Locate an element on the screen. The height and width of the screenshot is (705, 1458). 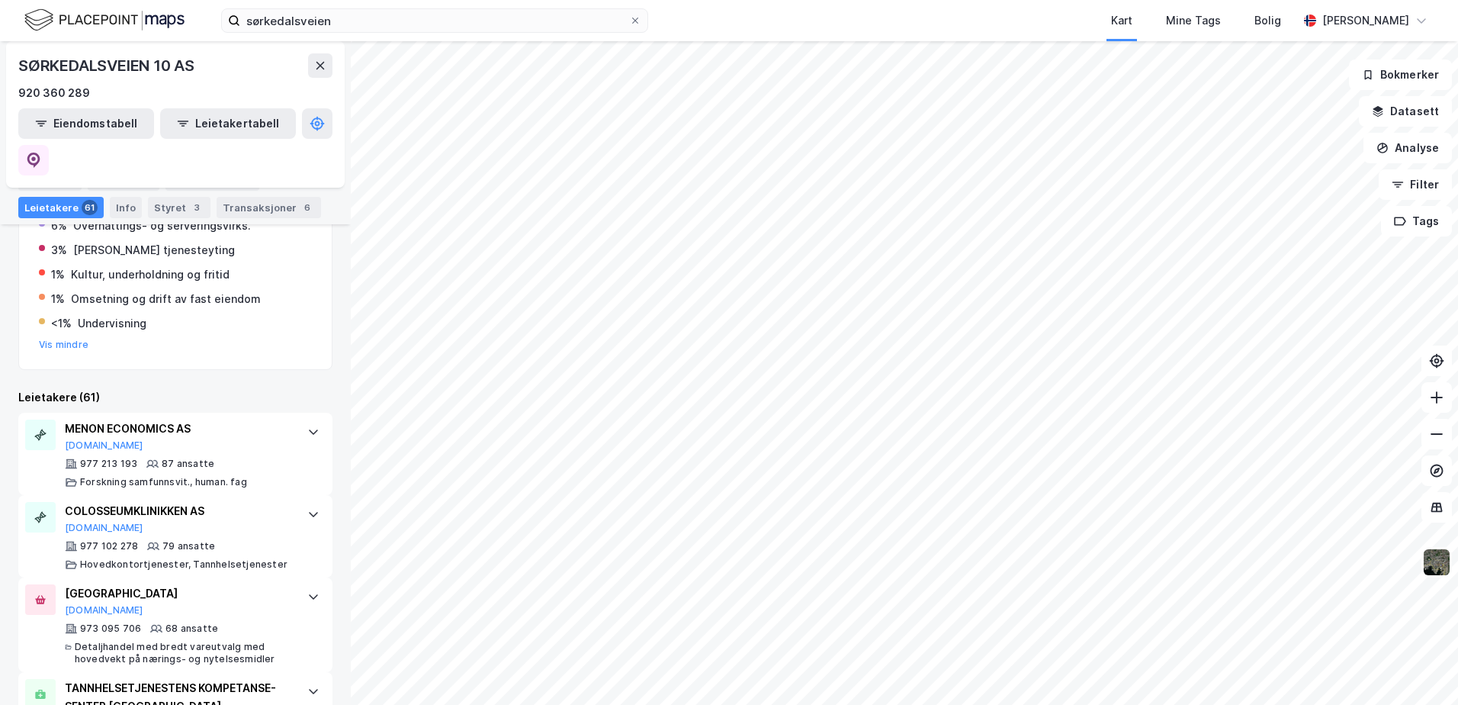
div: <1% is located at coordinates (61, 323).